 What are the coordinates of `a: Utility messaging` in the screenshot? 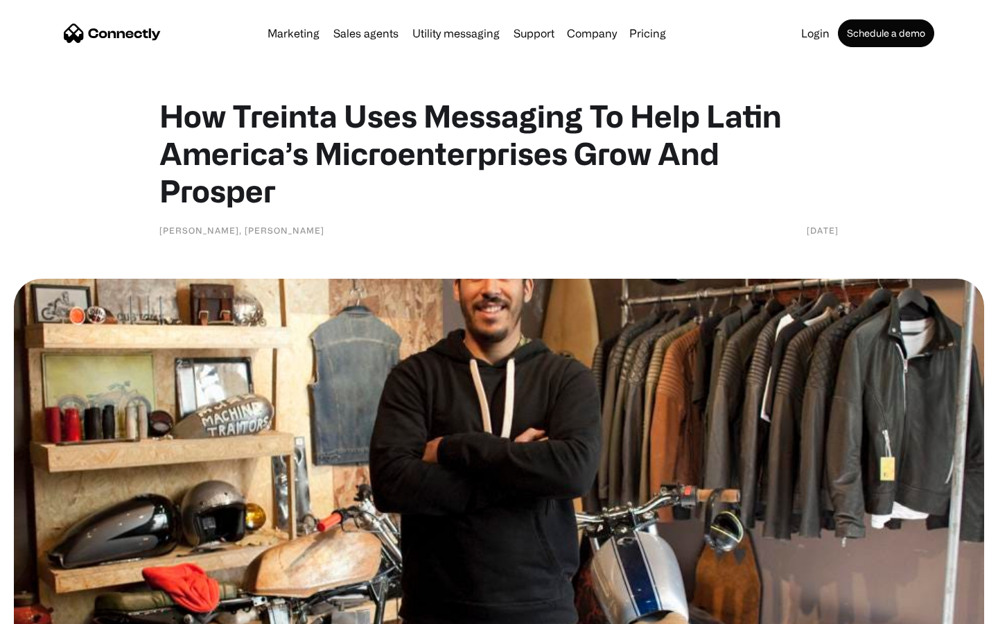 It's located at (456, 33).